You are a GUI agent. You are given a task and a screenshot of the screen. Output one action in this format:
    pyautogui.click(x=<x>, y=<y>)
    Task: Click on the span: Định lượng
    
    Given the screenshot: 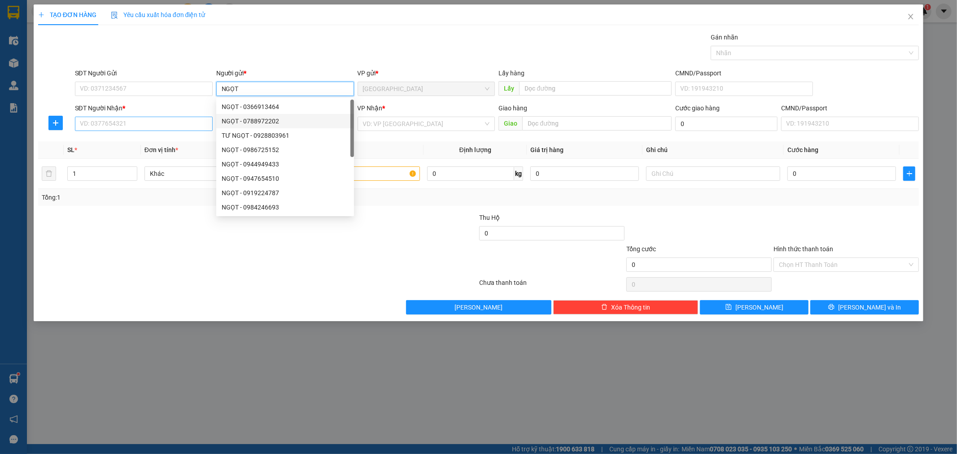 What is the action you would take?
    pyautogui.click(x=475, y=150)
    